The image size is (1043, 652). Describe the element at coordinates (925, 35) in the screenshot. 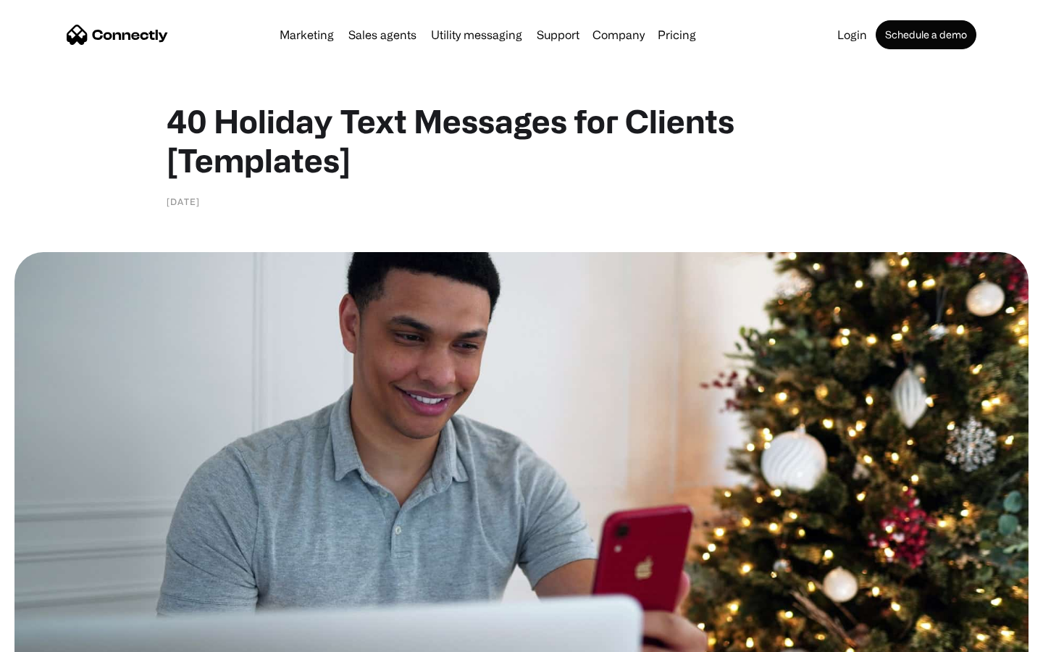

I see `a: Schedule a demo` at that location.